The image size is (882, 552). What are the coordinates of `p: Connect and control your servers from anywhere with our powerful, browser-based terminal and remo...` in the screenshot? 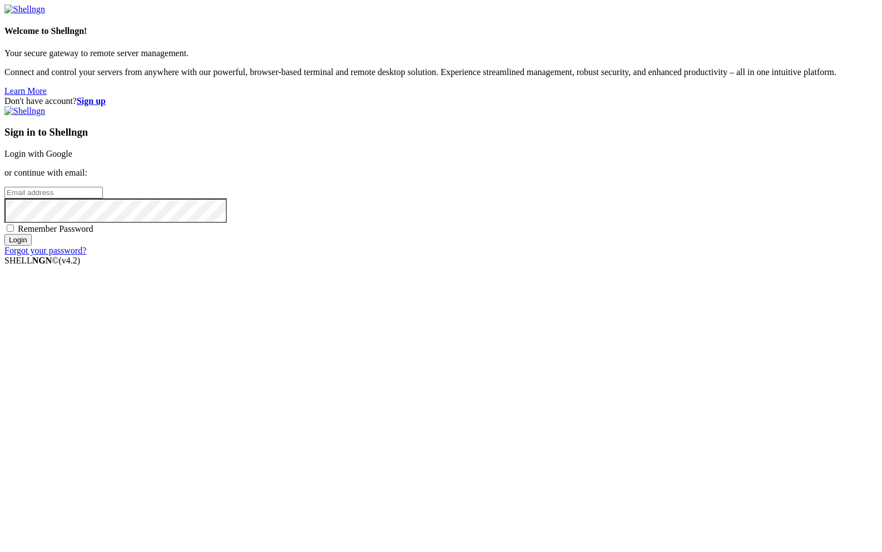 It's located at (441, 72).